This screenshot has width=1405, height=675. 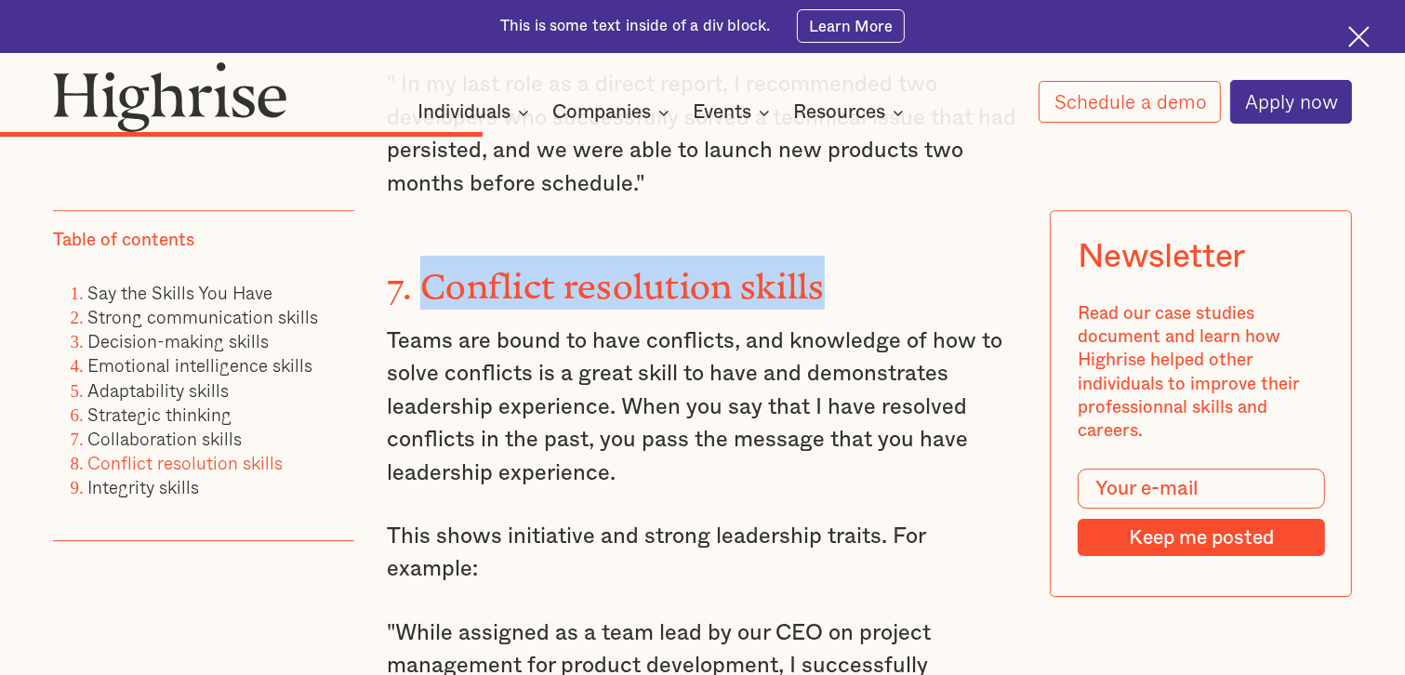 I want to click on img: Cross icon, so click(x=1359, y=36).